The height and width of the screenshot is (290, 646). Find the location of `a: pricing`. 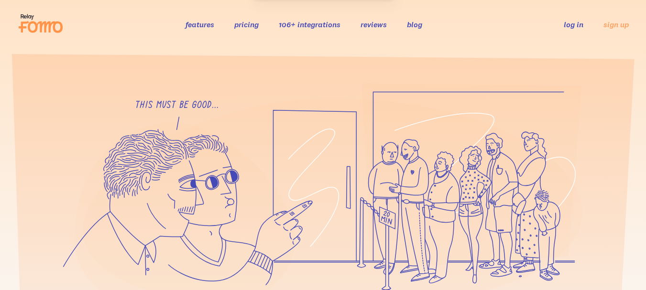

a: pricing is located at coordinates (246, 24).